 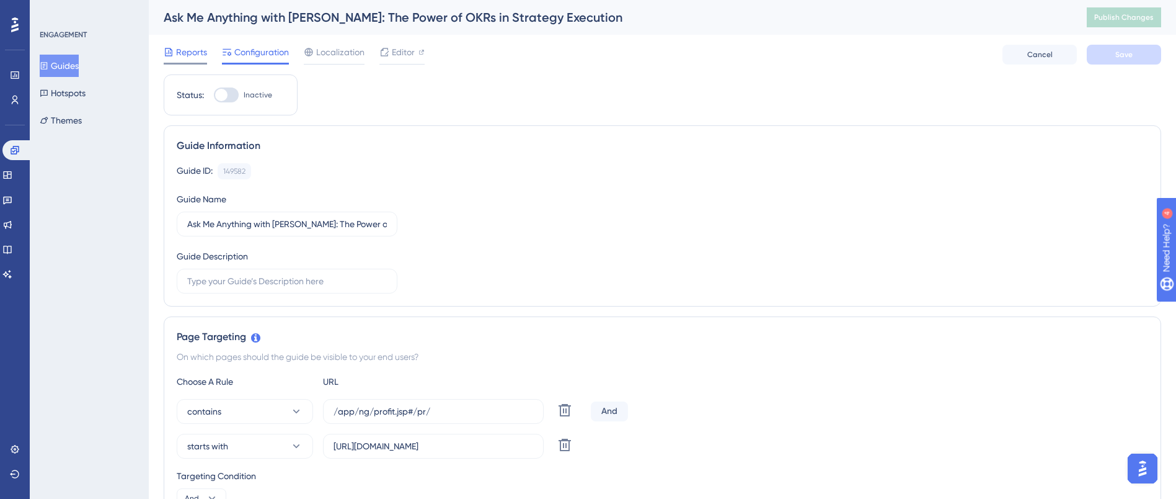 I want to click on img: launcher-image-alternative-text, so click(x=19, y=19).